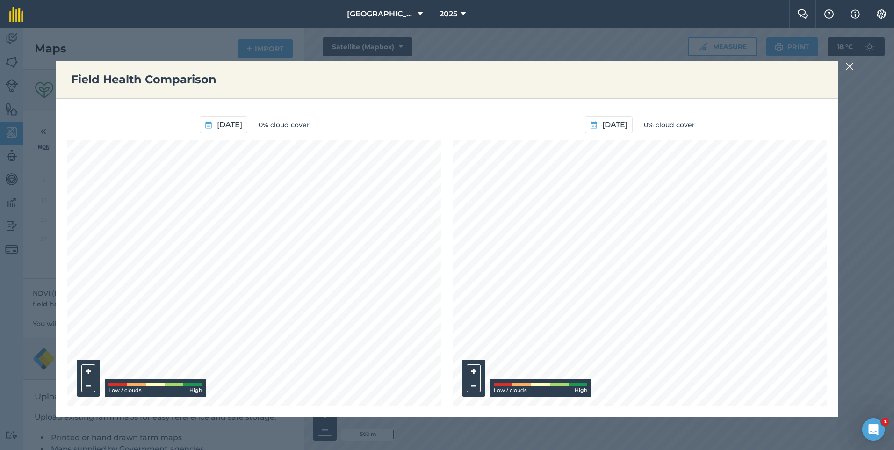  I want to click on img: svg+xml;base64,PHN2ZyB4bWxucz0iaHR0cDovL3d3dy53My5vcmcvMjAwMC9zdmciIHdpZHRoPSIyMiIgaGVpZ2h0PSIzMC..., so click(849, 66).